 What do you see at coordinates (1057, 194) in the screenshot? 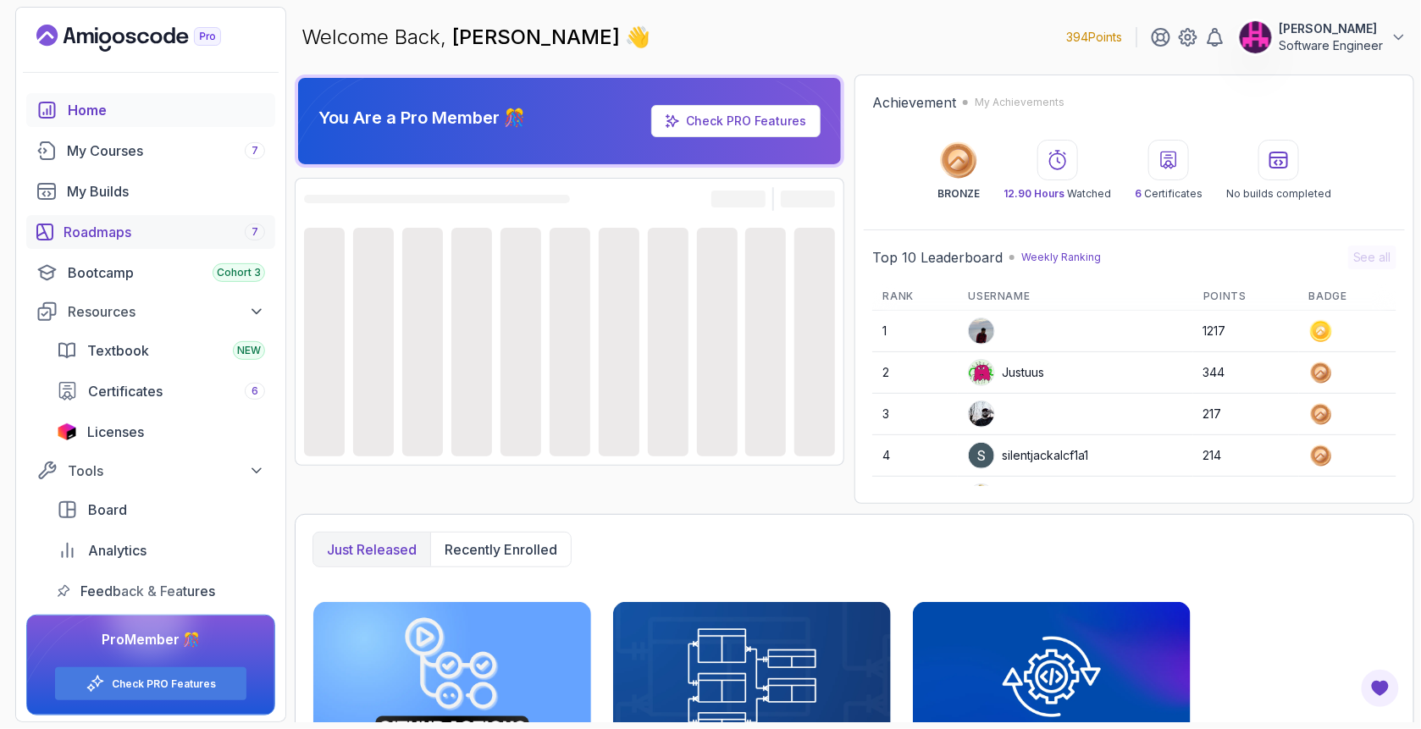
I see `p: Watched` at bounding box center [1057, 194].